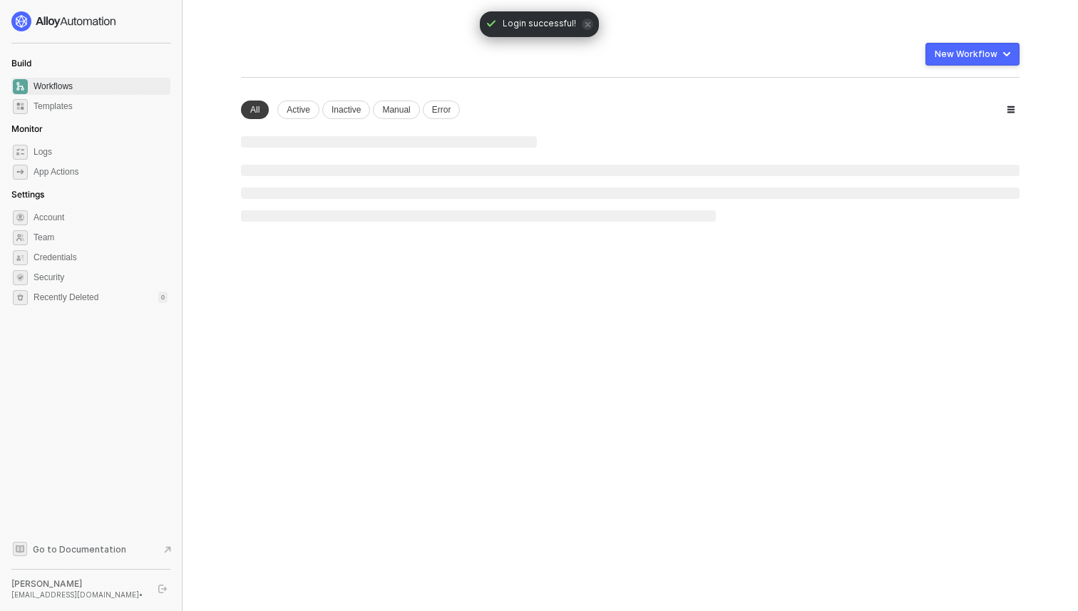  I want to click on a: Knowledge Base, so click(91, 549).